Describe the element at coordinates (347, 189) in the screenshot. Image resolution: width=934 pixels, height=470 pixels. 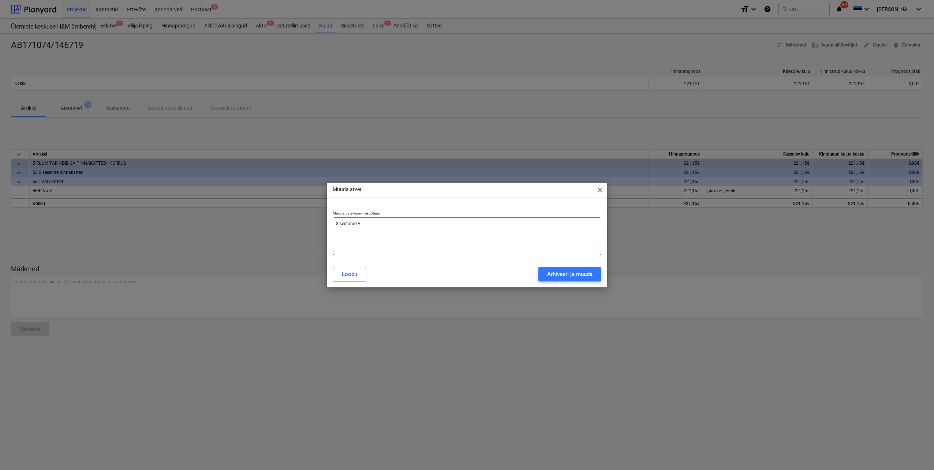
I see `p: Muuda arvet` at that location.